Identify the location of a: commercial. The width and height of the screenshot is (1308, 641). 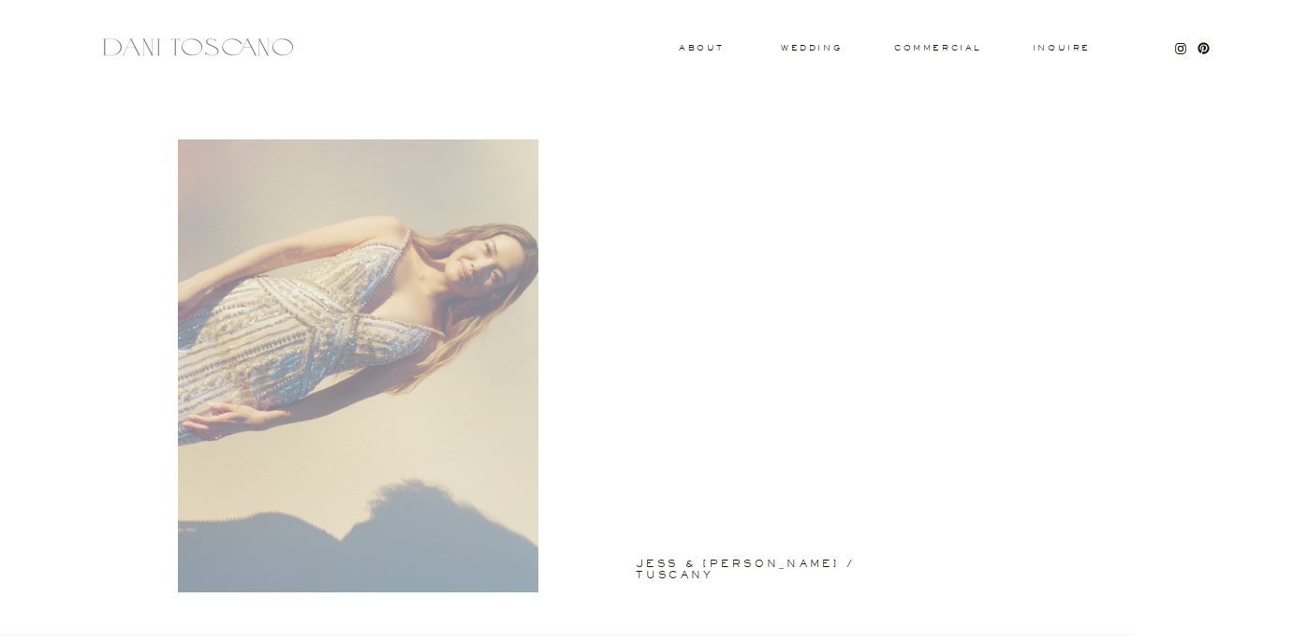
(937, 48).